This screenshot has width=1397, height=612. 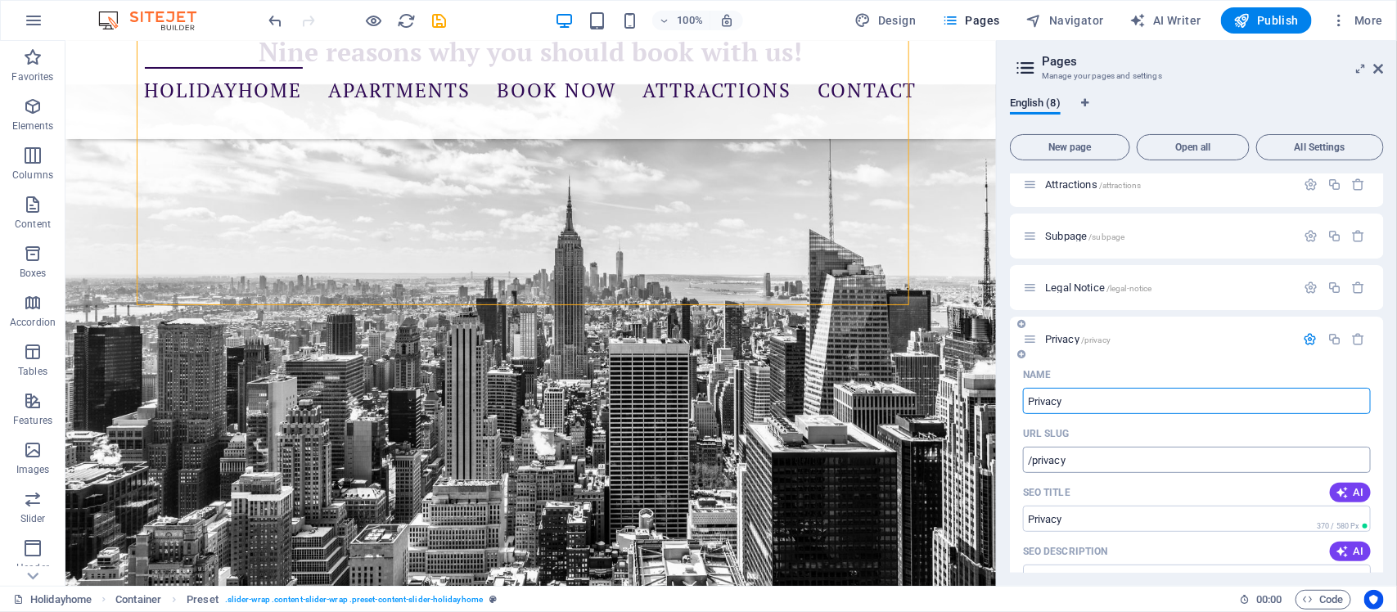 What do you see at coordinates (1196, 519) in the screenshot?
I see `input: The page title in search results and browser tabs` at bounding box center [1196, 519].